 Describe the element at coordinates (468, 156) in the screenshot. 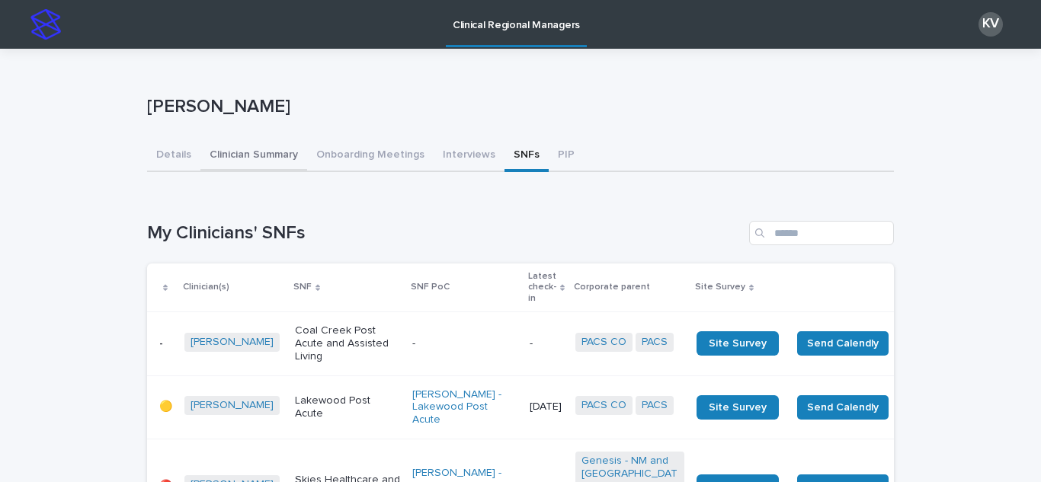

I see `button: Interviews` at that location.